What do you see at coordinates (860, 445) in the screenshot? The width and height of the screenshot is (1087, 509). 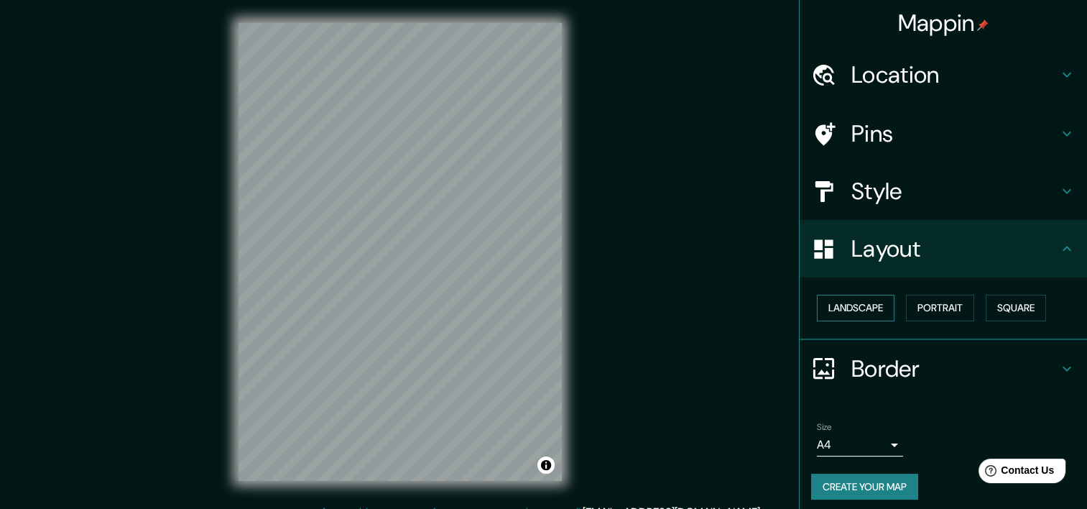 I see `div: A4` at bounding box center [860, 445].